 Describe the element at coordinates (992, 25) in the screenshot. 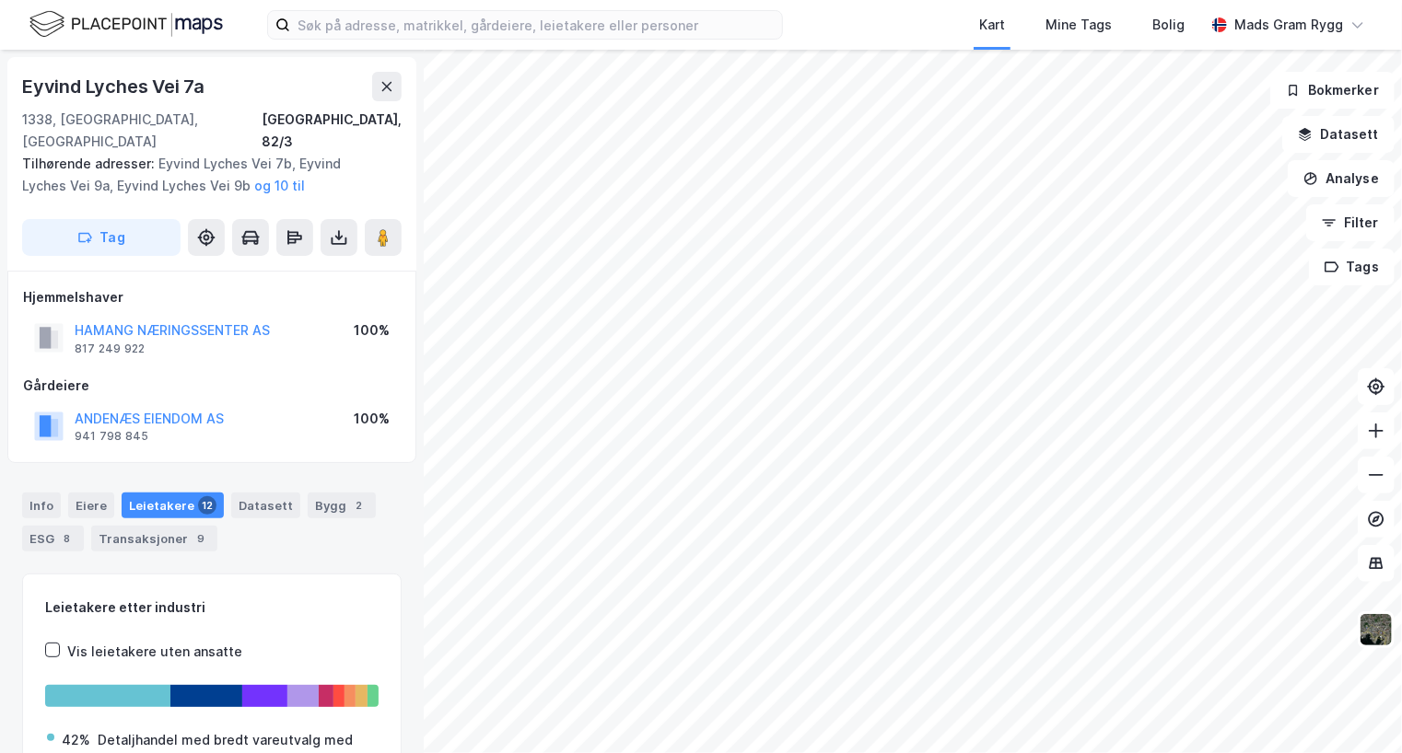

I see `div: Kart` at that location.